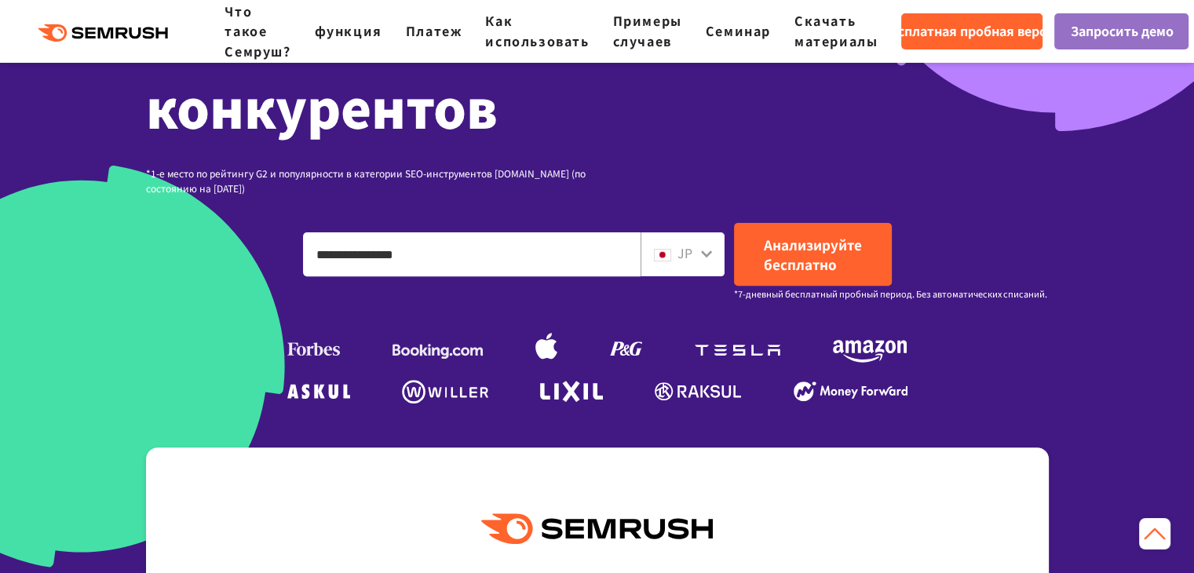 This screenshot has height=573, width=1194. I want to click on a: Запросить демо, so click(1121, 31).